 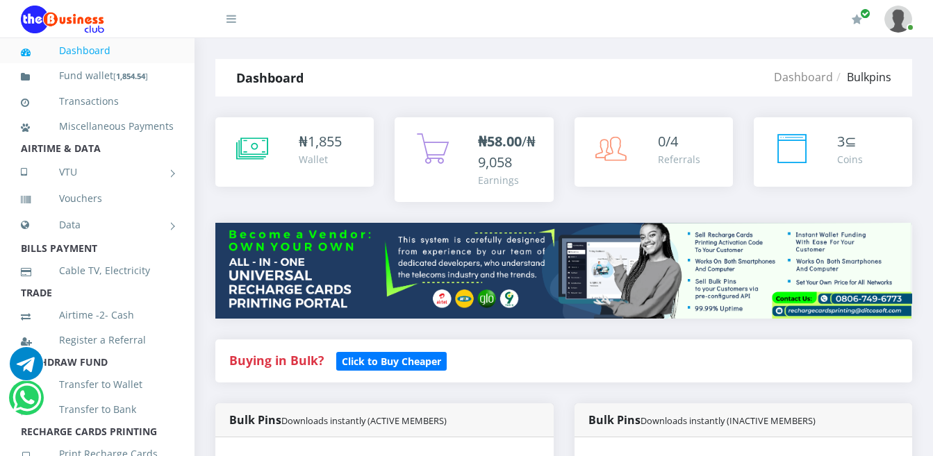 I want to click on span: 3, so click(x=841, y=141).